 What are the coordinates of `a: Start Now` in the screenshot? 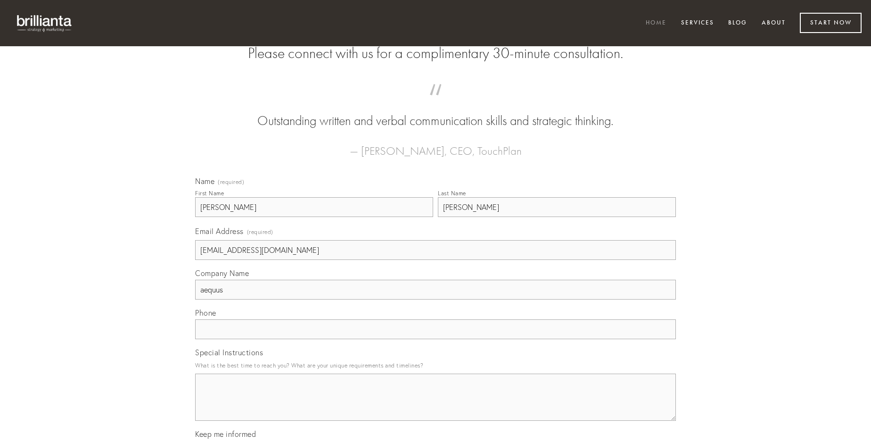 It's located at (830, 23).